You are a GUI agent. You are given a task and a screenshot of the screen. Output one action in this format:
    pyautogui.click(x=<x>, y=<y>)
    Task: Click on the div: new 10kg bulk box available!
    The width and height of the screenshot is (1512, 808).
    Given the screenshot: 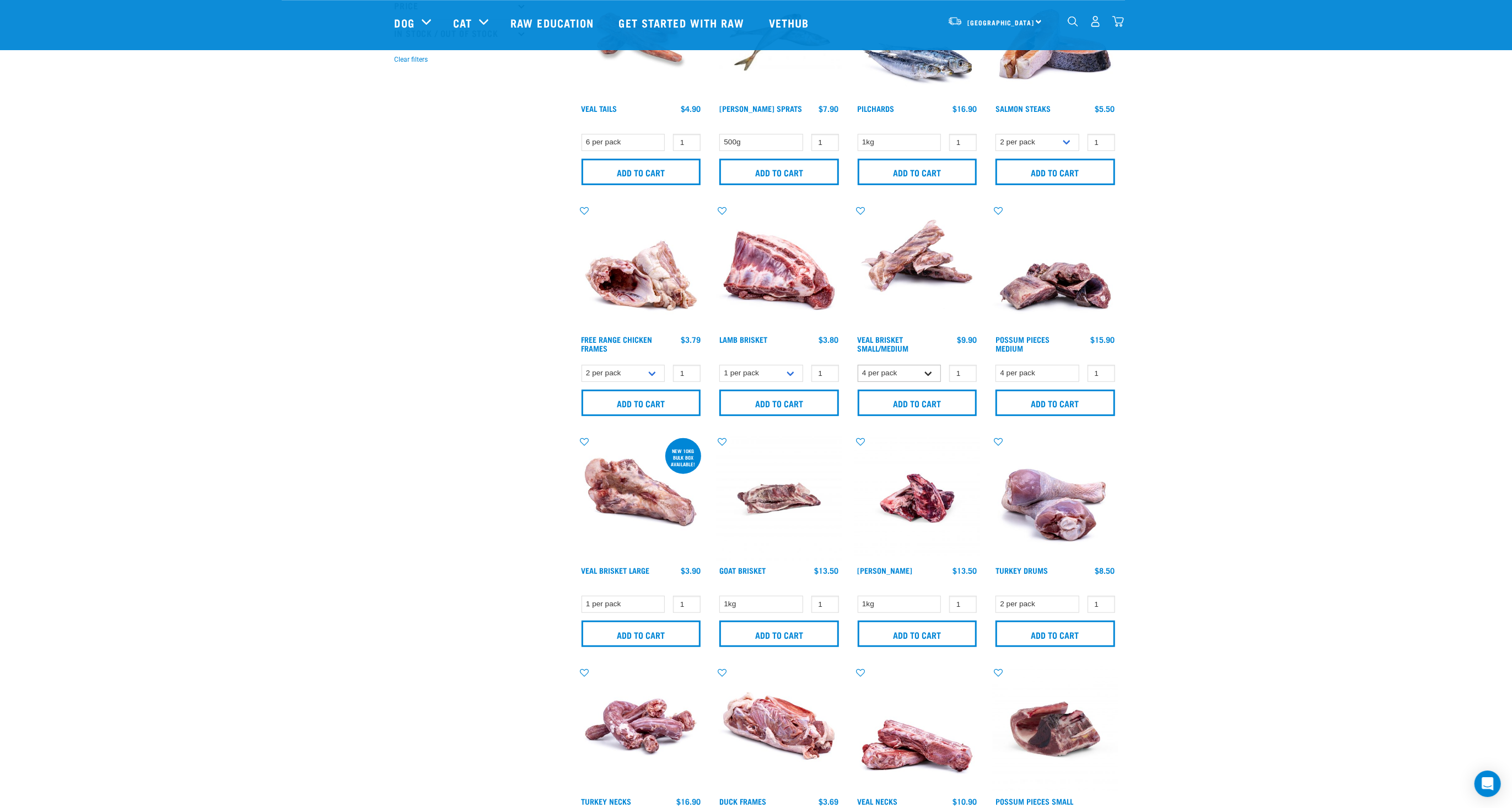 What is the action you would take?
    pyautogui.click(x=683, y=458)
    